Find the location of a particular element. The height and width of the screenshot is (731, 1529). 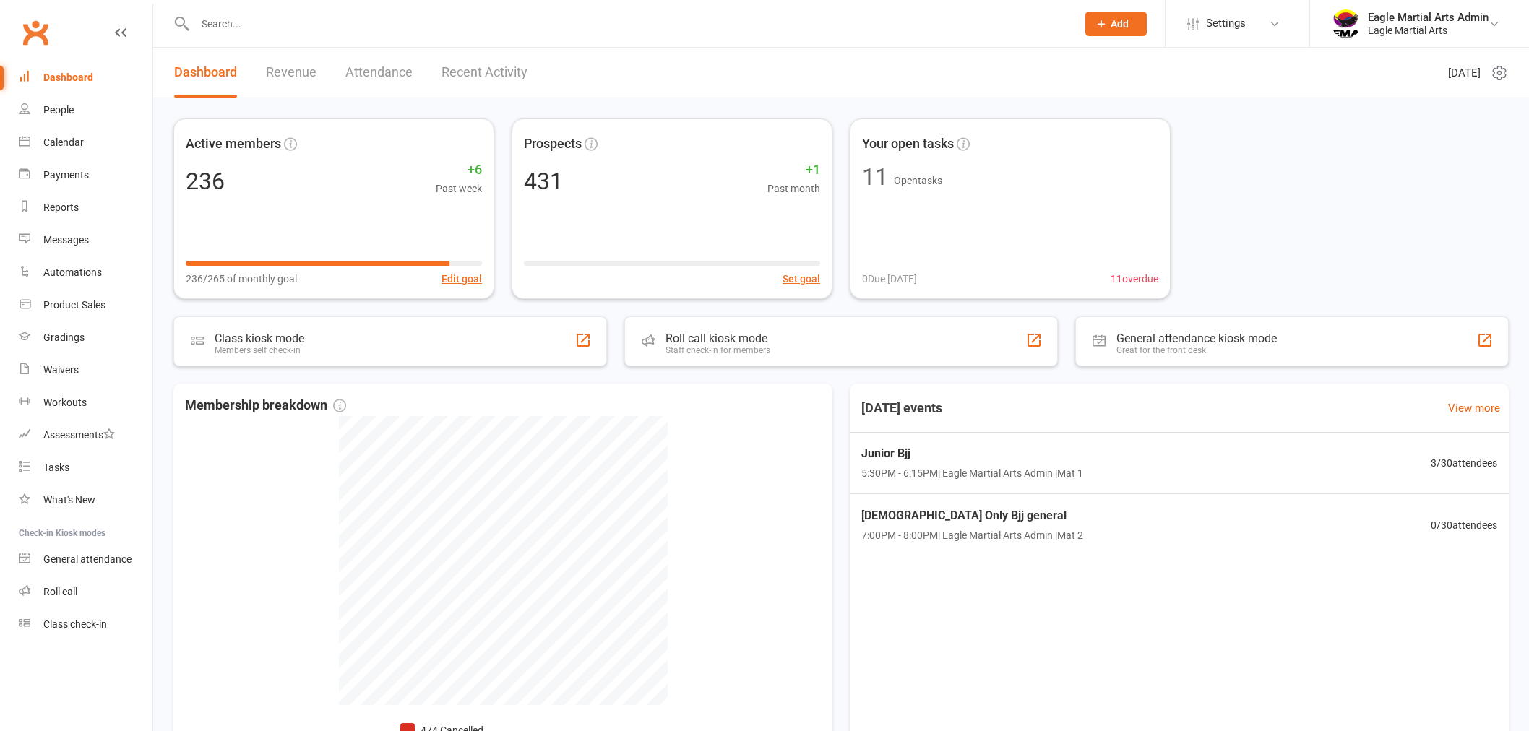

a: Messages is located at coordinates (85, 240).